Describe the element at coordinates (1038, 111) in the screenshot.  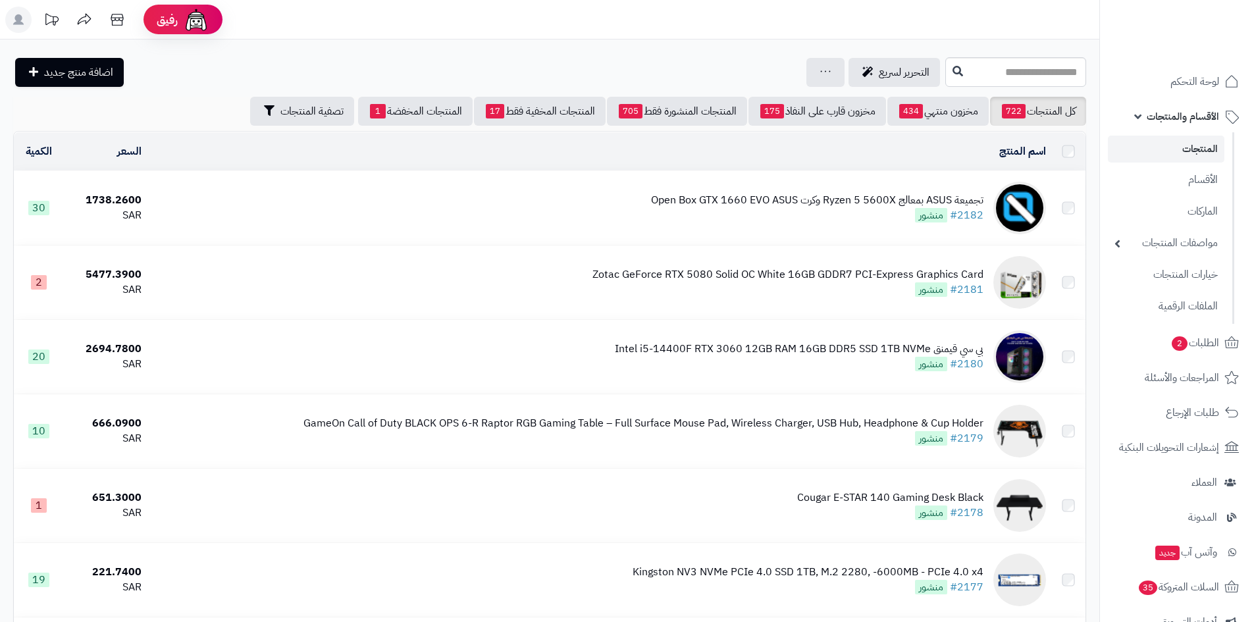
I see `a: كل المنتجات722` at that location.